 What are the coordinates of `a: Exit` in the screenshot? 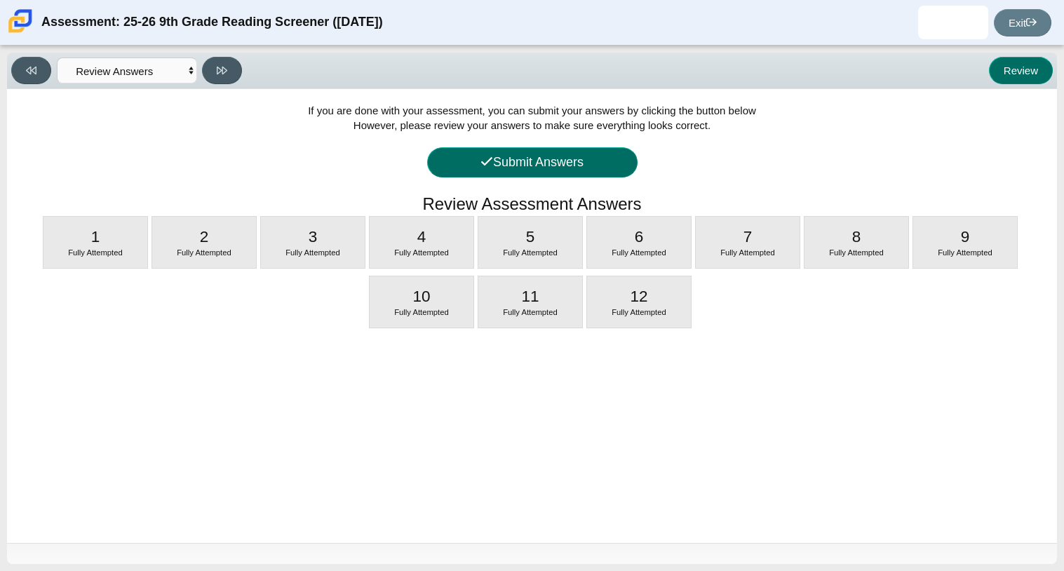 It's located at (1023, 22).